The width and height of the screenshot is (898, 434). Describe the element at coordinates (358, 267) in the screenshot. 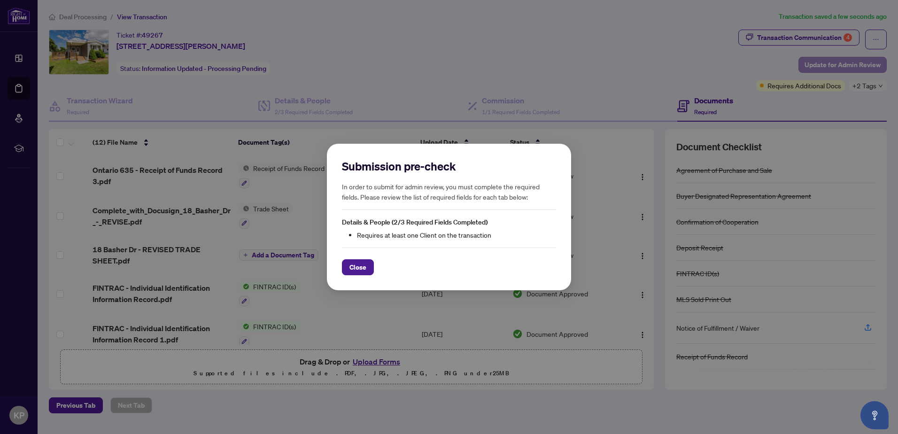

I see `span: Close` at that location.